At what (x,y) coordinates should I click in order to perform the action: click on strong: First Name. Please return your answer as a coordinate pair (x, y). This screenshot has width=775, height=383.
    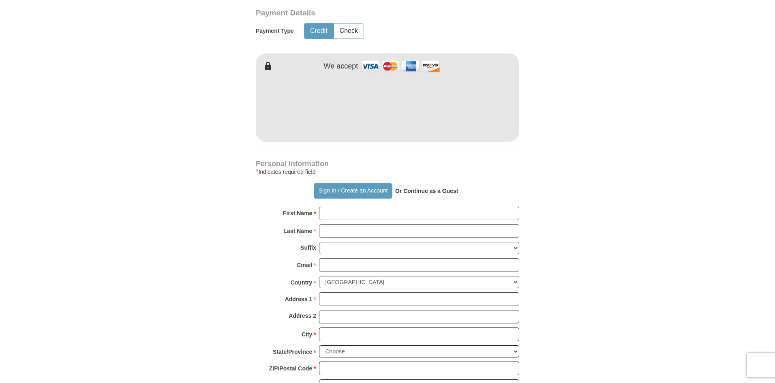
    Looking at the image, I should click on (297, 213).